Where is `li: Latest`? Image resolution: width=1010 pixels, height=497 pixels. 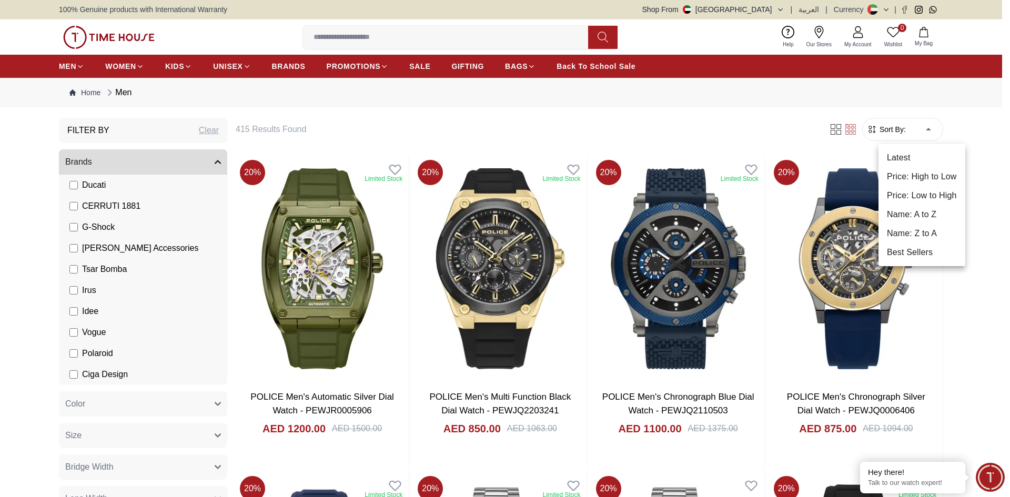
li: Latest is located at coordinates (922, 158).